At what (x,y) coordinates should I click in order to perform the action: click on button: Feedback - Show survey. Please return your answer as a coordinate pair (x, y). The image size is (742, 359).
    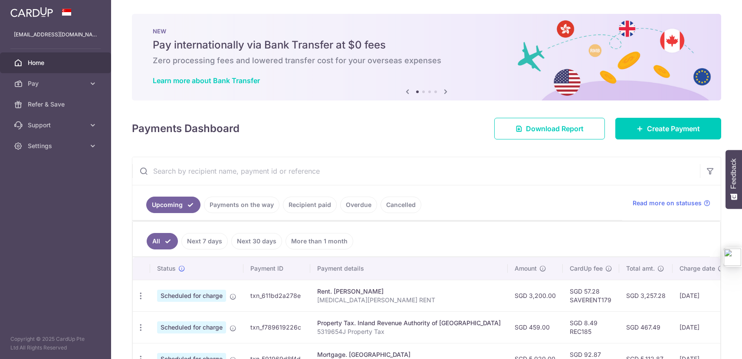
    Looking at the image, I should click on (733, 180).